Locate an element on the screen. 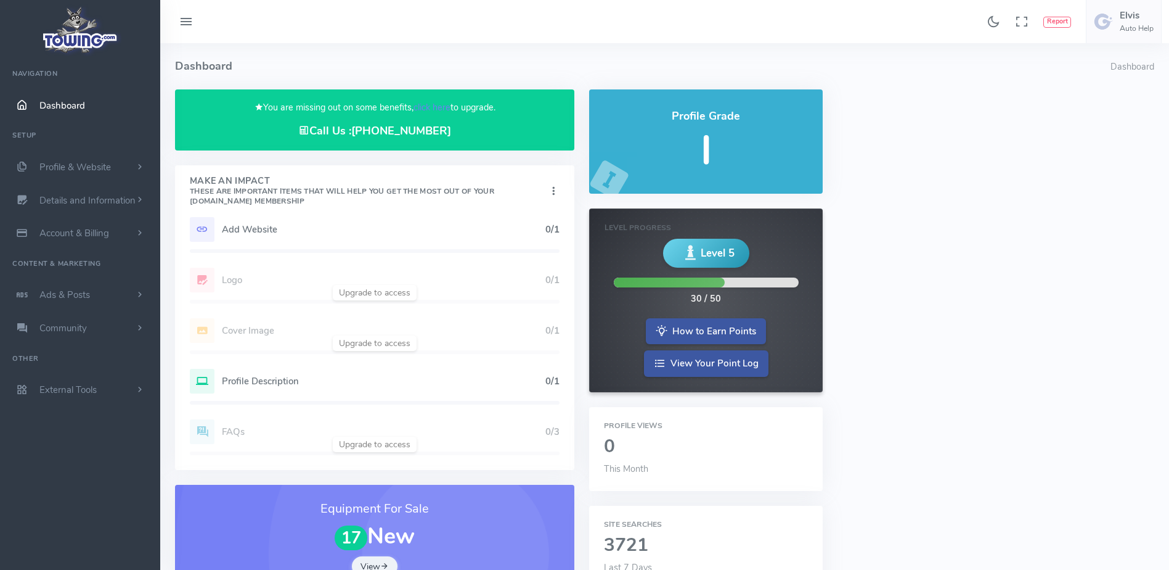  h4: Call Us : is located at coordinates (375, 131).